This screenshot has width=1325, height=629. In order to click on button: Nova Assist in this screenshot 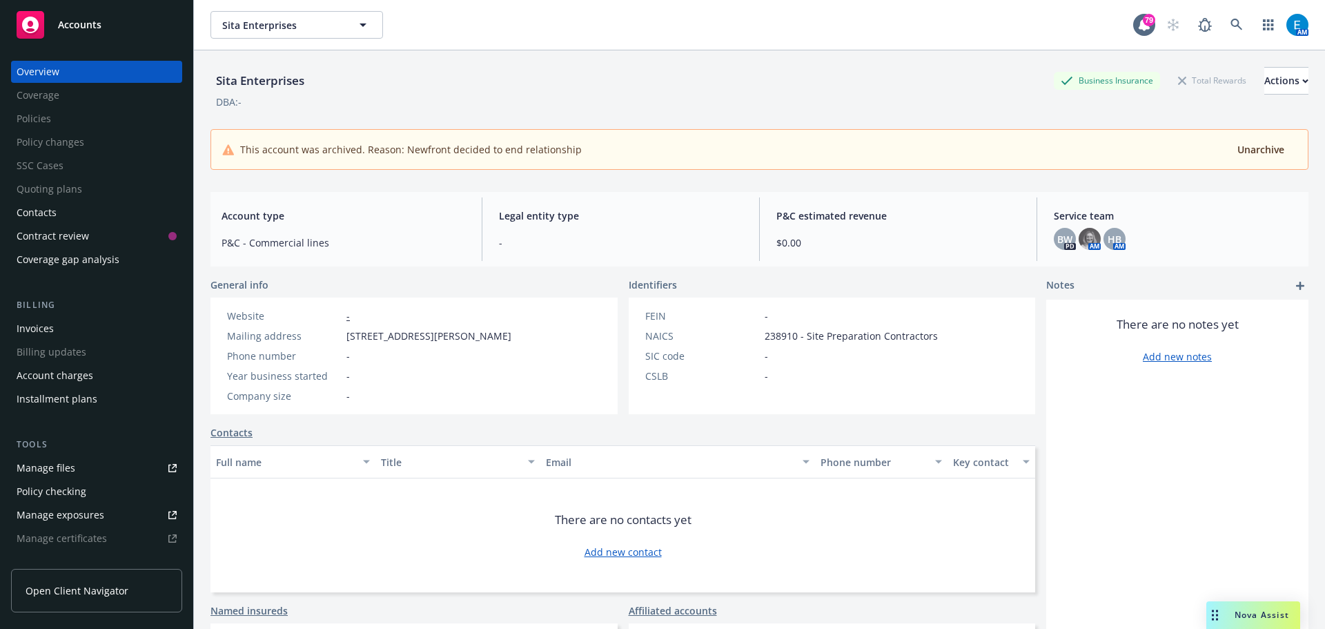, I will do `click(1253, 615)`.